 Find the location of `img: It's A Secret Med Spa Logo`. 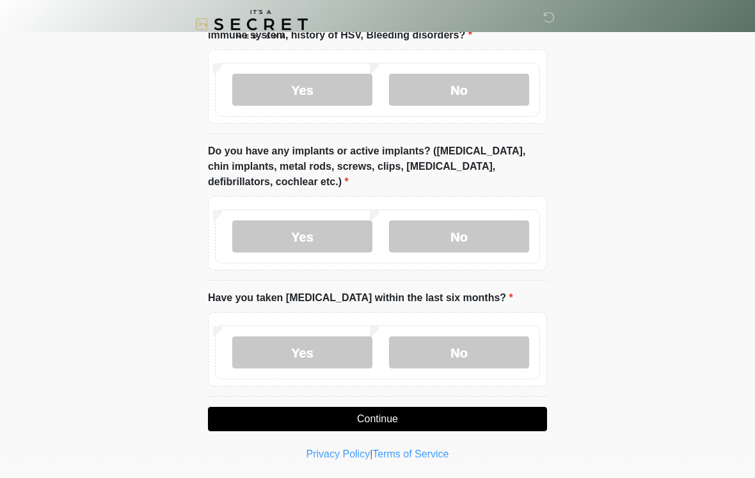

img: It's A Secret Med Spa Logo is located at coordinates (252, 24).